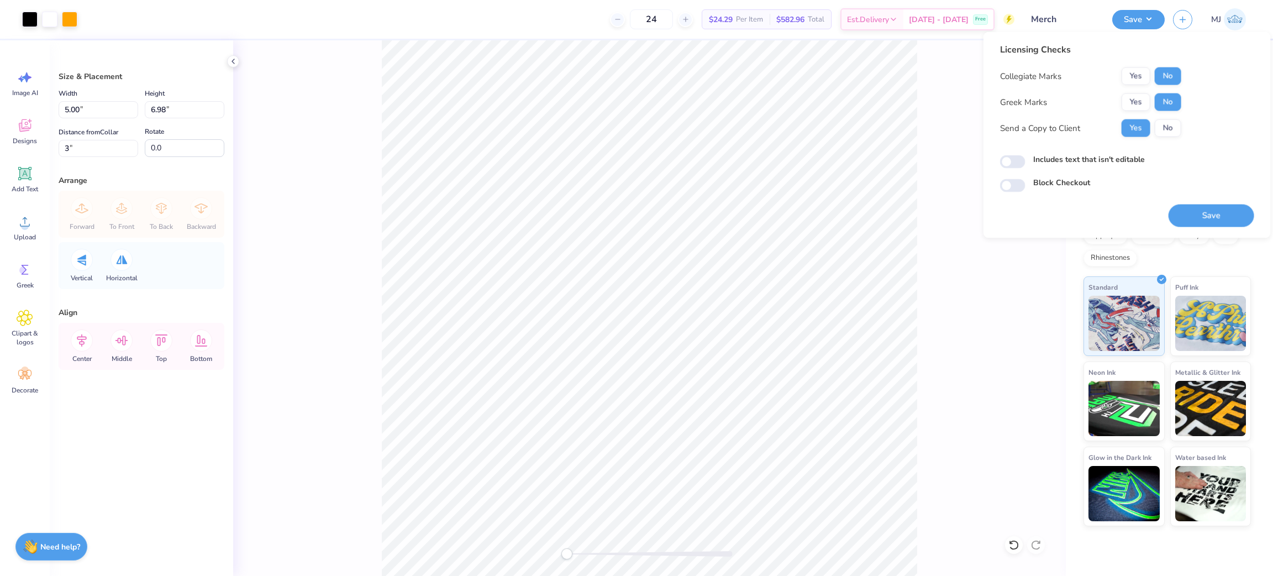 This screenshot has height=576, width=1273. I want to click on span: Est. Delivery, so click(868, 19).